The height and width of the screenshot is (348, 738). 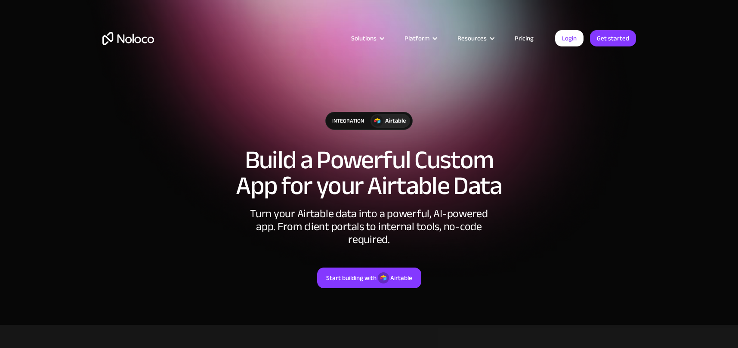 What do you see at coordinates (348, 121) in the screenshot?
I see `div: integration` at bounding box center [348, 121].